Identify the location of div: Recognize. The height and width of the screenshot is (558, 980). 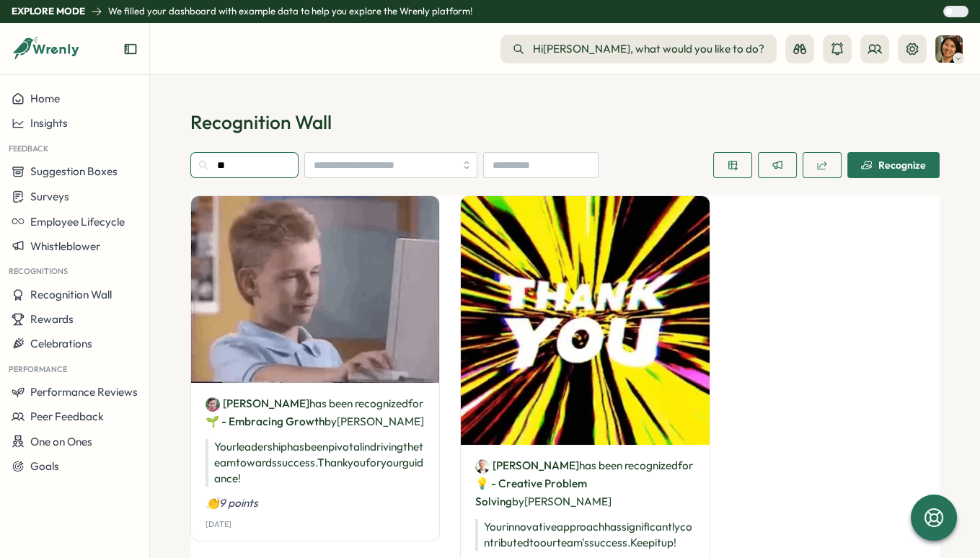
(893, 165).